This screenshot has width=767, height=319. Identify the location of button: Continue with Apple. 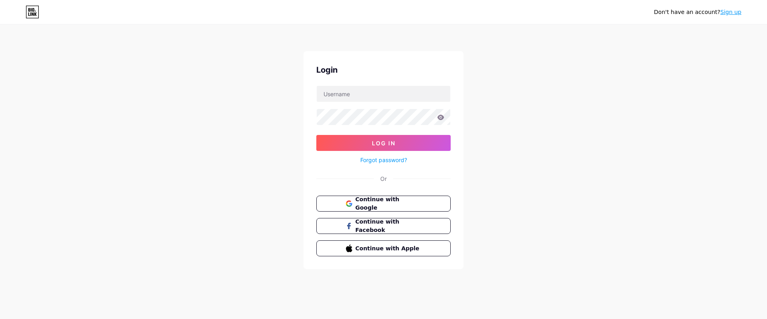
(383, 249).